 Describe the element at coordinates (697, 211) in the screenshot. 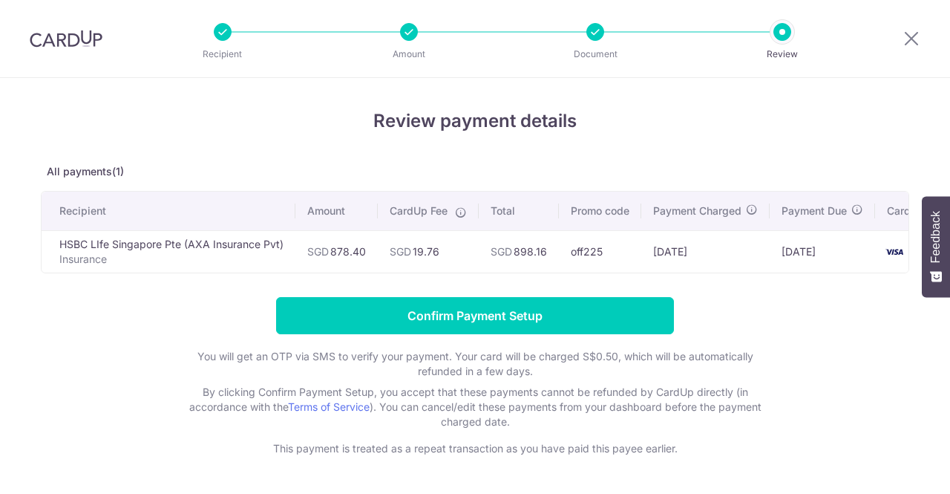

I see `span: Payment Charged` at that location.